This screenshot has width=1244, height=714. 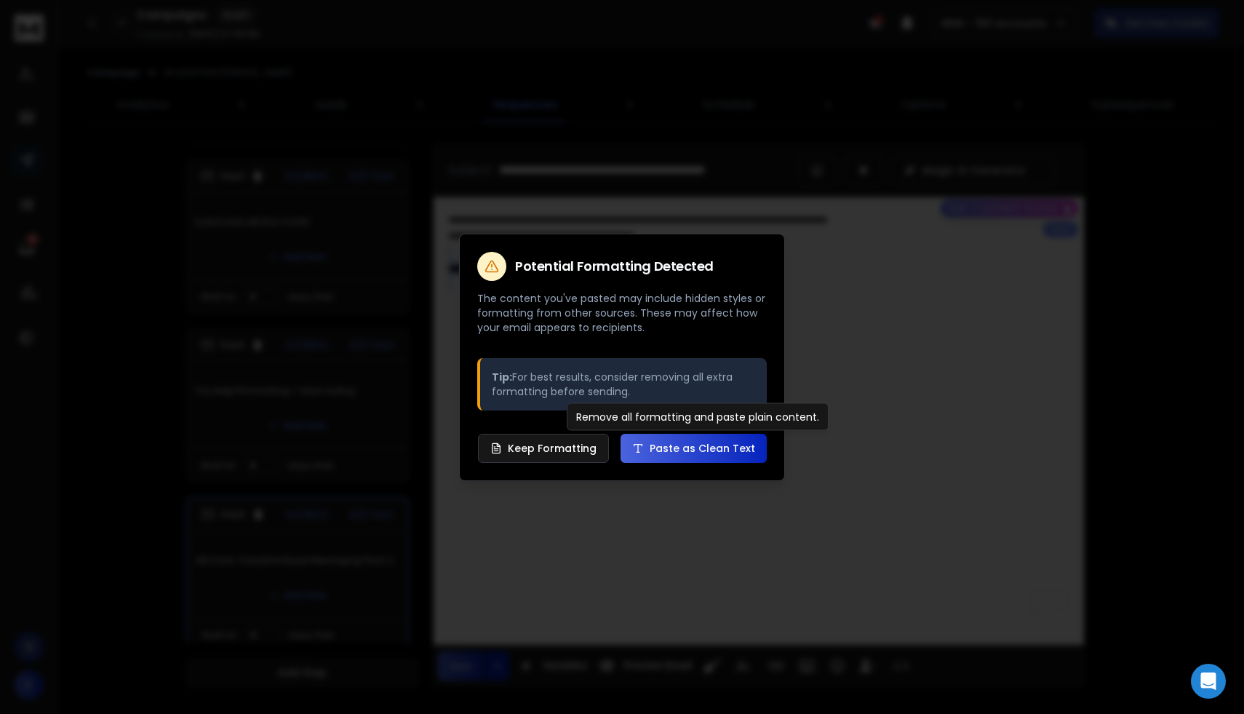 What do you see at coordinates (694, 448) in the screenshot?
I see `button: Paste as Clean Text` at bounding box center [694, 448].